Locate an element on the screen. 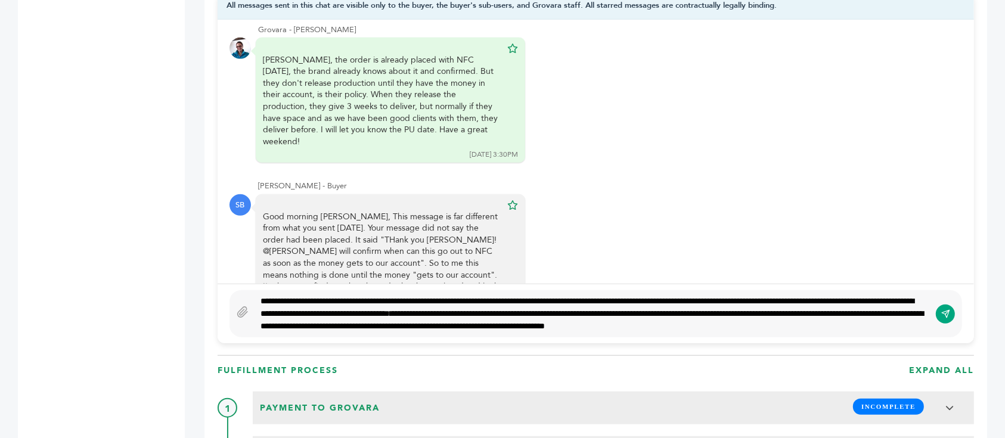 The width and height of the screenshot is (1005, 438). span: Payment to Grovara is located at coordinates (319, 408).